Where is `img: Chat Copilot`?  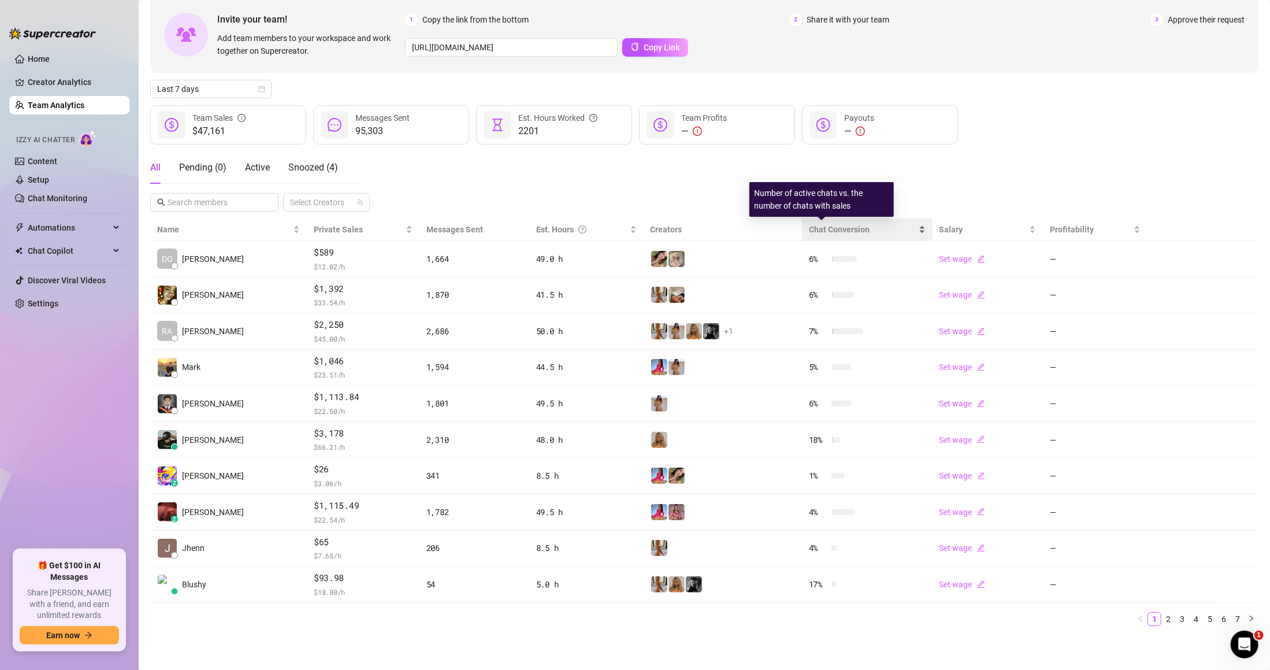
img: Chat Copilot is located at coordinates (18, 251).